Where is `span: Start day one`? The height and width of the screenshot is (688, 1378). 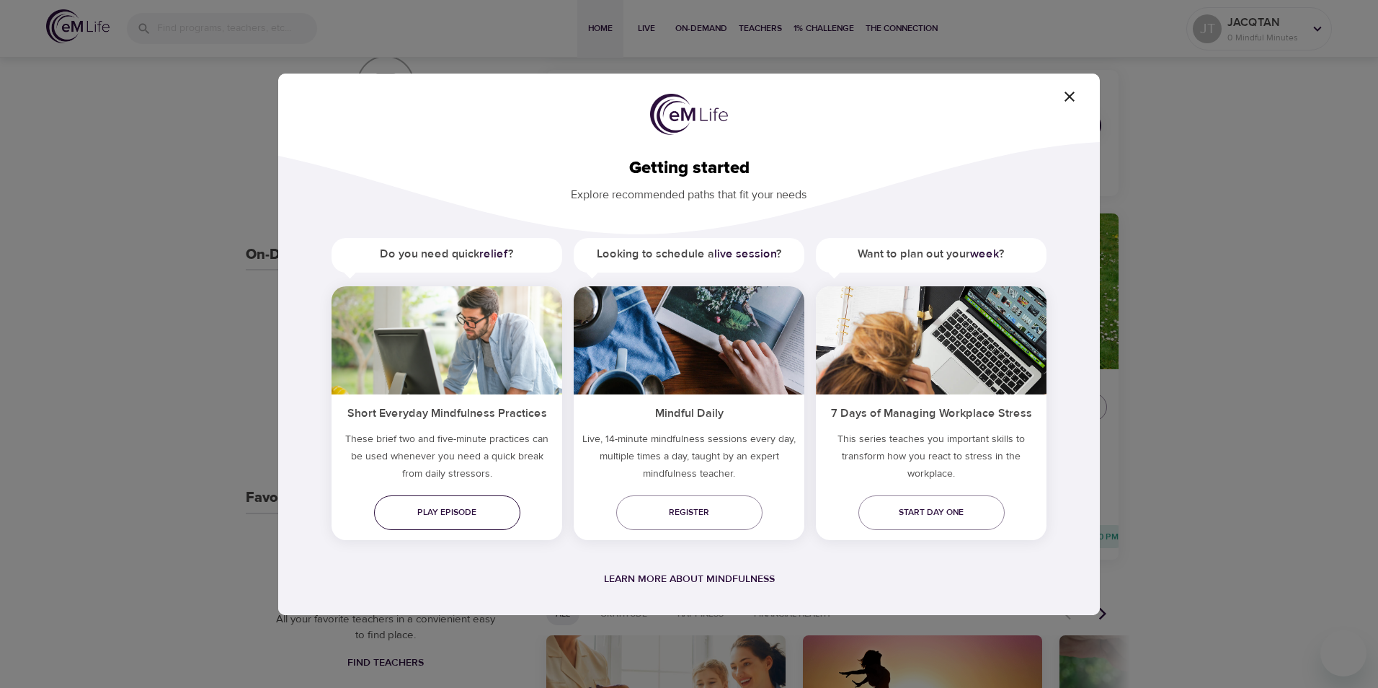
span: Start day one is located at coordinates (931, 512).